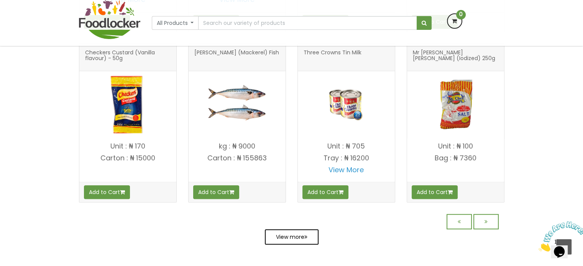 The width and height of the screenshot is (583, 266). I want to click on img: Checkers Custard (Vanilla flavour) - 50g, so click(128, 105).